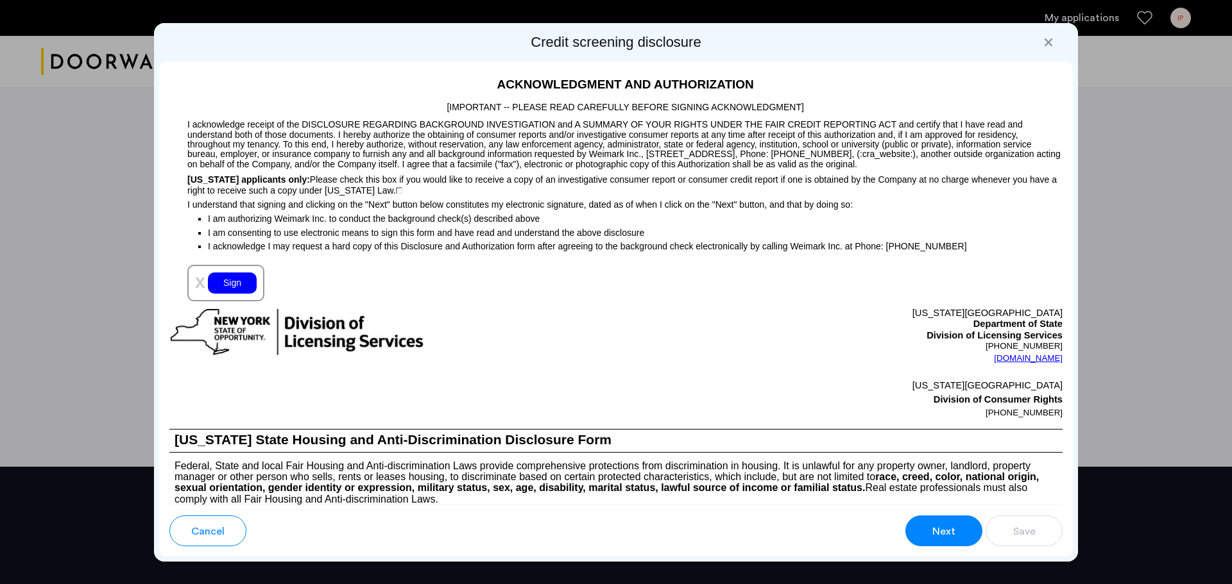  What do you see at coordinates (200, 282) in the screenshot?
I see `span: x` at bounding box center [200, 282].